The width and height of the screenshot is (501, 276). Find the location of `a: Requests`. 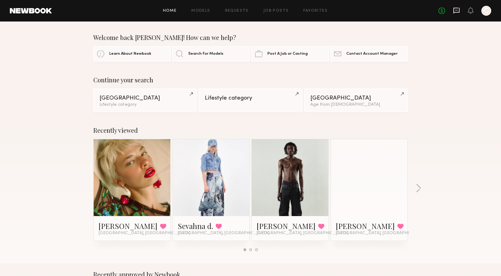

a: Requests is located at coordinates (237, 11).